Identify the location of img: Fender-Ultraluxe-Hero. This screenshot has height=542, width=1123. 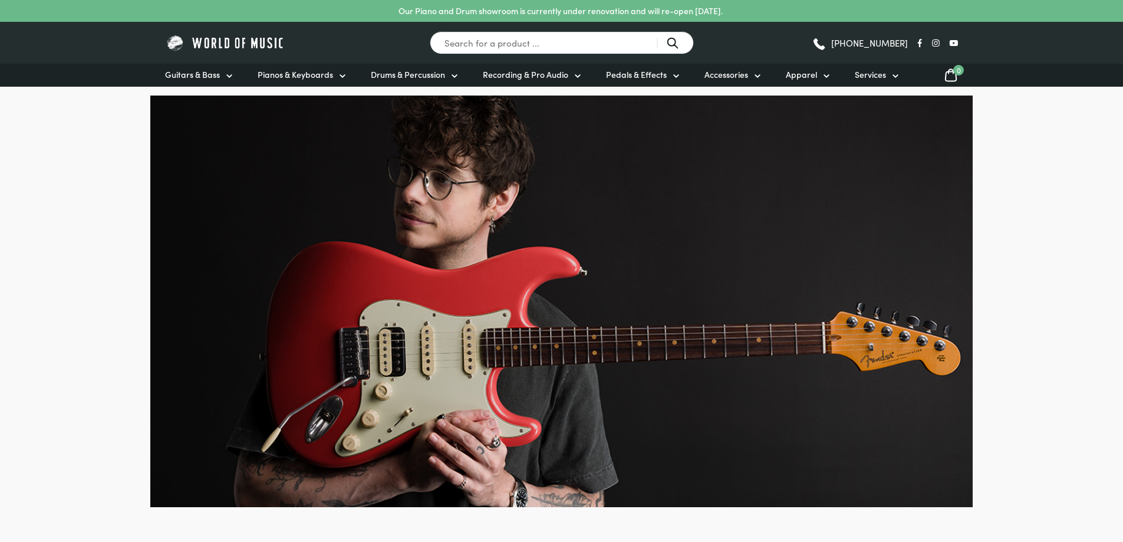
(561, 301).